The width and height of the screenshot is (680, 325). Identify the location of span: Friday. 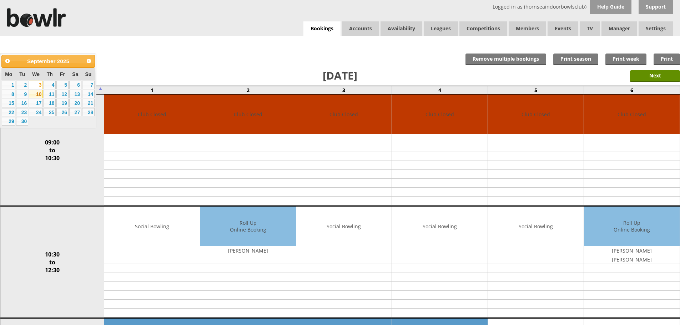
(62, 74).